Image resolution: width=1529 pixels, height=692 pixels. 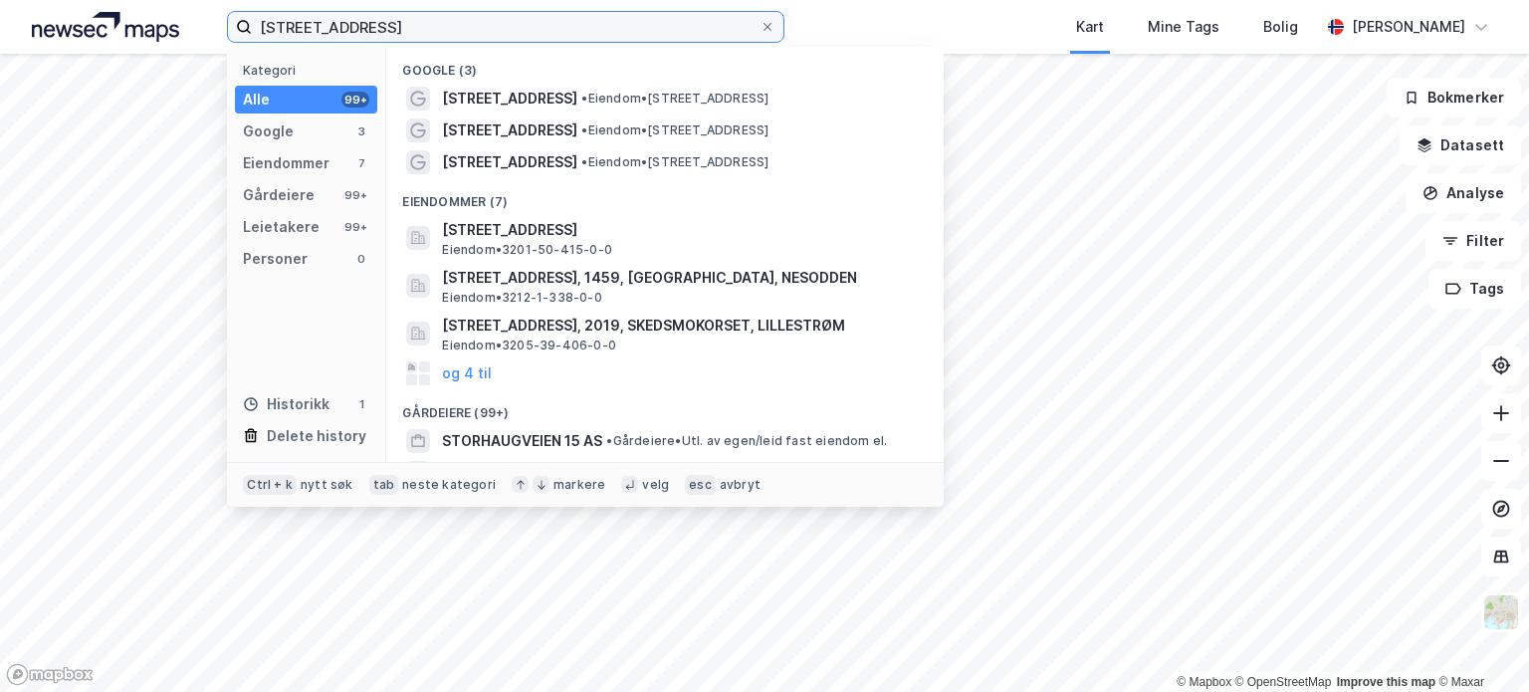 What do you see at coordinates (700, 485) in the screenshot?
I see `div: esc` at bounding box center [700, 485].